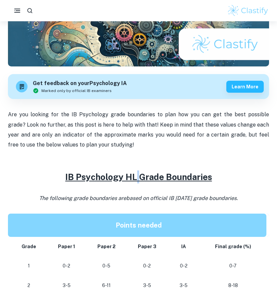 Image resolution: width=277 pixels, height=298 pixels. What do you see at coordinates (233, 246) in the screenshot?
I see `strong: Final grade (%)` at bounding box center [233, 246].